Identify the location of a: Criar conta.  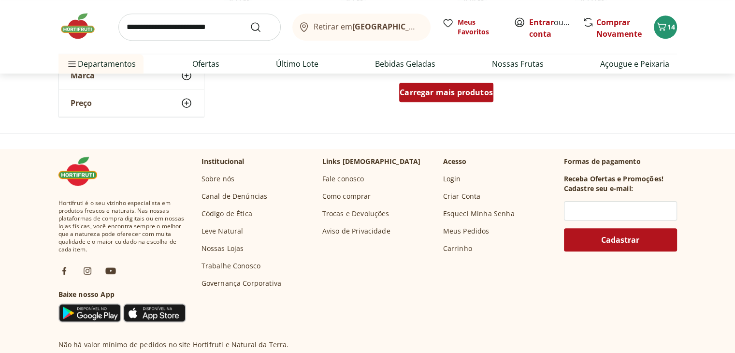
(555, 28).